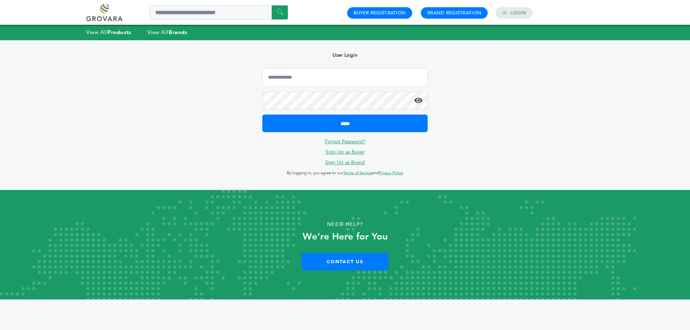 This screenshot has width=690, height=330. Describe the element at coordinates (345, 173) in the screenshot. I see `p: By logging in, you agree to our and` at that location.